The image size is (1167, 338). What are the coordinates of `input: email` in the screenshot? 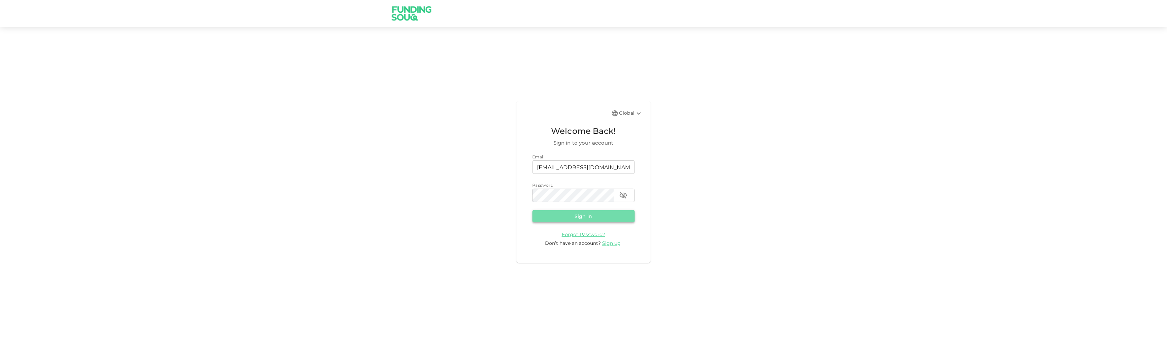 It's located at (584, 167).